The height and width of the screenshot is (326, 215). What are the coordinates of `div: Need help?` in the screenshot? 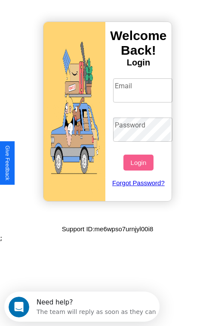 It's located at (92, 11).